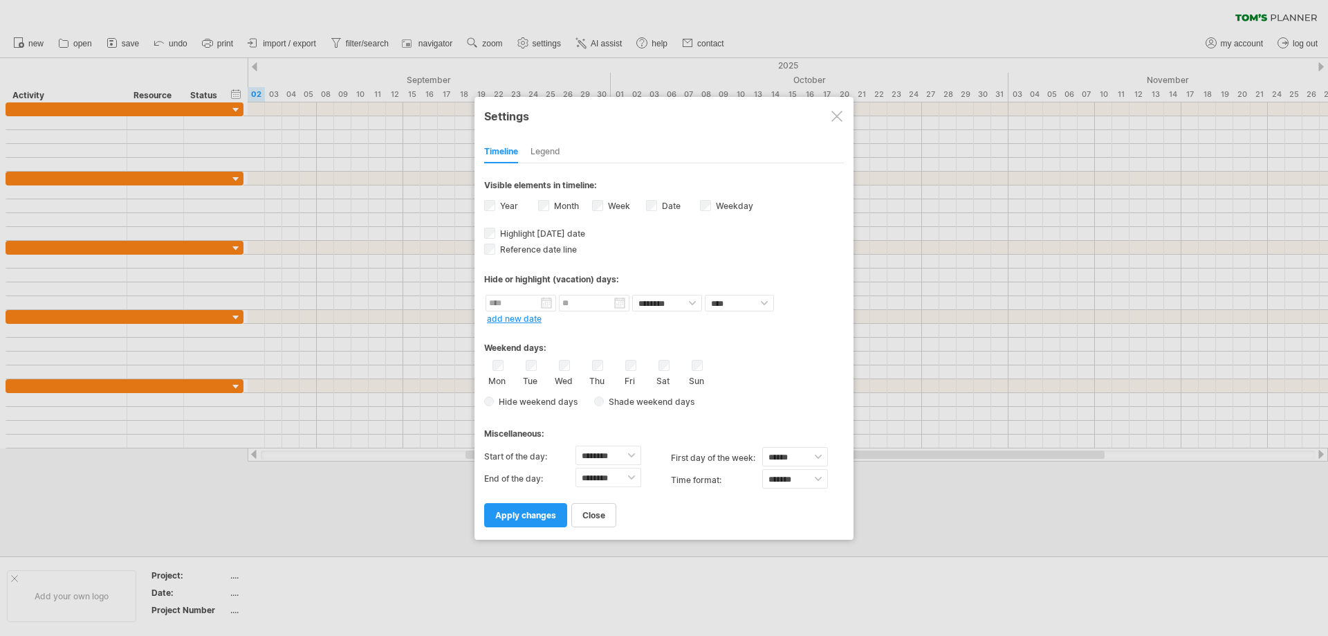 The width and height of the screenshot is (1328, 636). I want to click on label: Year, so click(508, 205).